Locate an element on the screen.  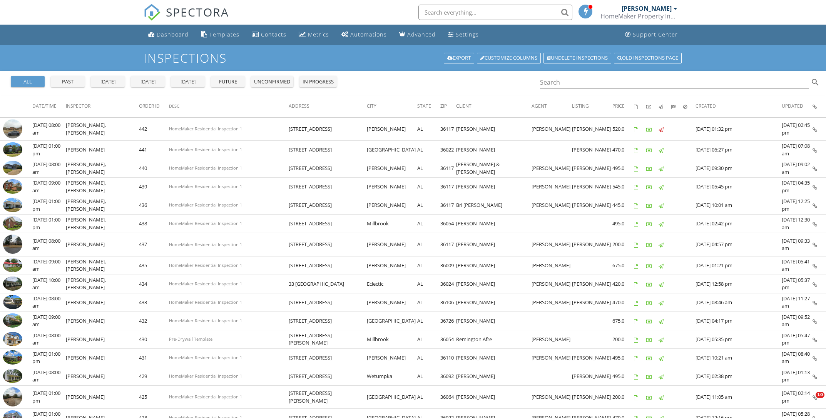
td: 495.0 is located at coordinates (623, 376).